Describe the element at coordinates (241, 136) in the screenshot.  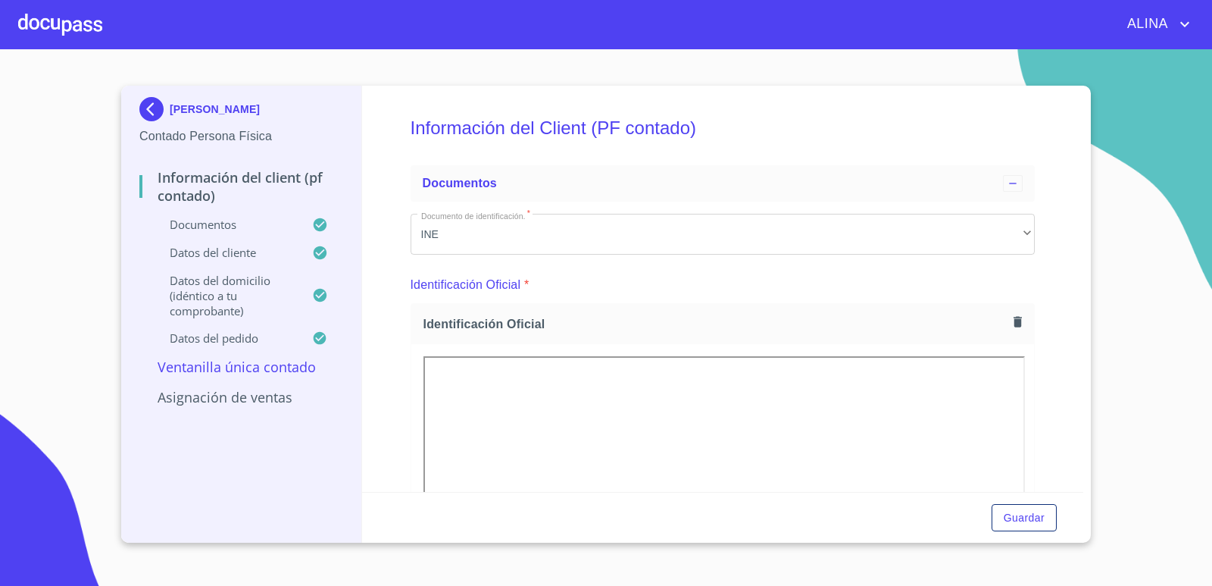
I see `p: Contado Persona Física` at that location.